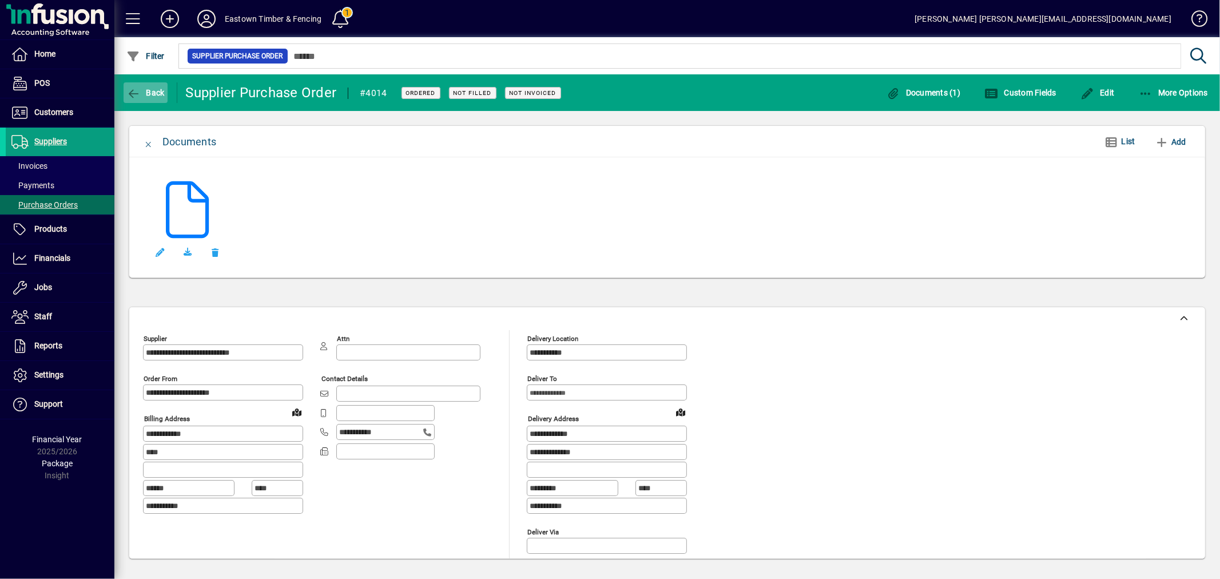  What do you see at coordinates (60, 288) in the screenshot?
I see `a: Jobs` at bounding box center [60, 288].